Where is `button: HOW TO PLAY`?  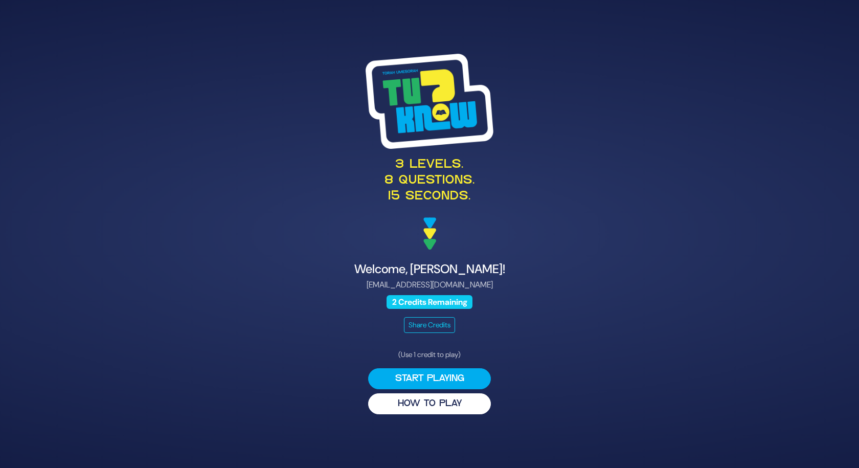
button: HOW TO PLAY is located at coordinates (430, 404).